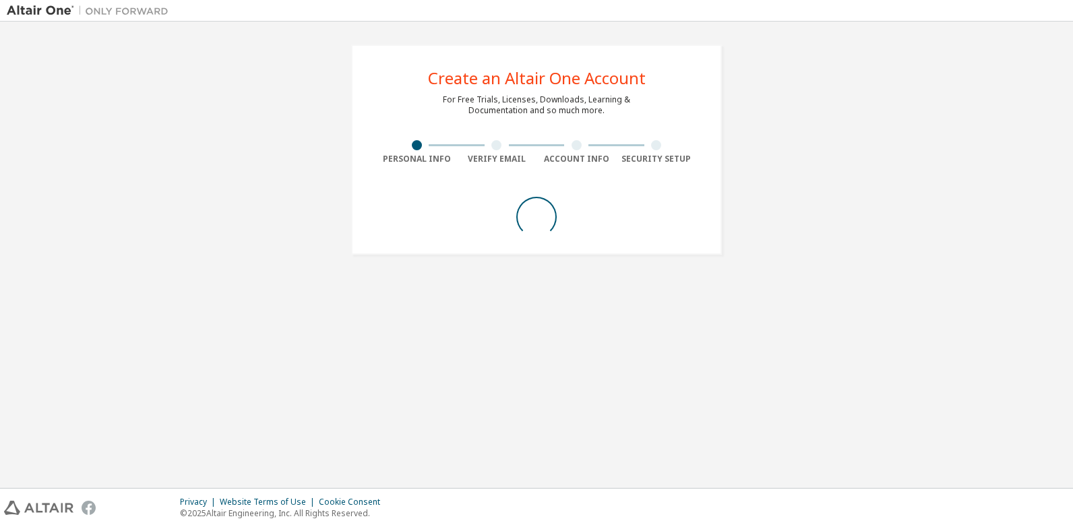 This screenshot has height=527, width=1073. I want to click on div: For Free Trials, Licenses, Downloads, Learning & Documentation and so much more., so click(537, 105).